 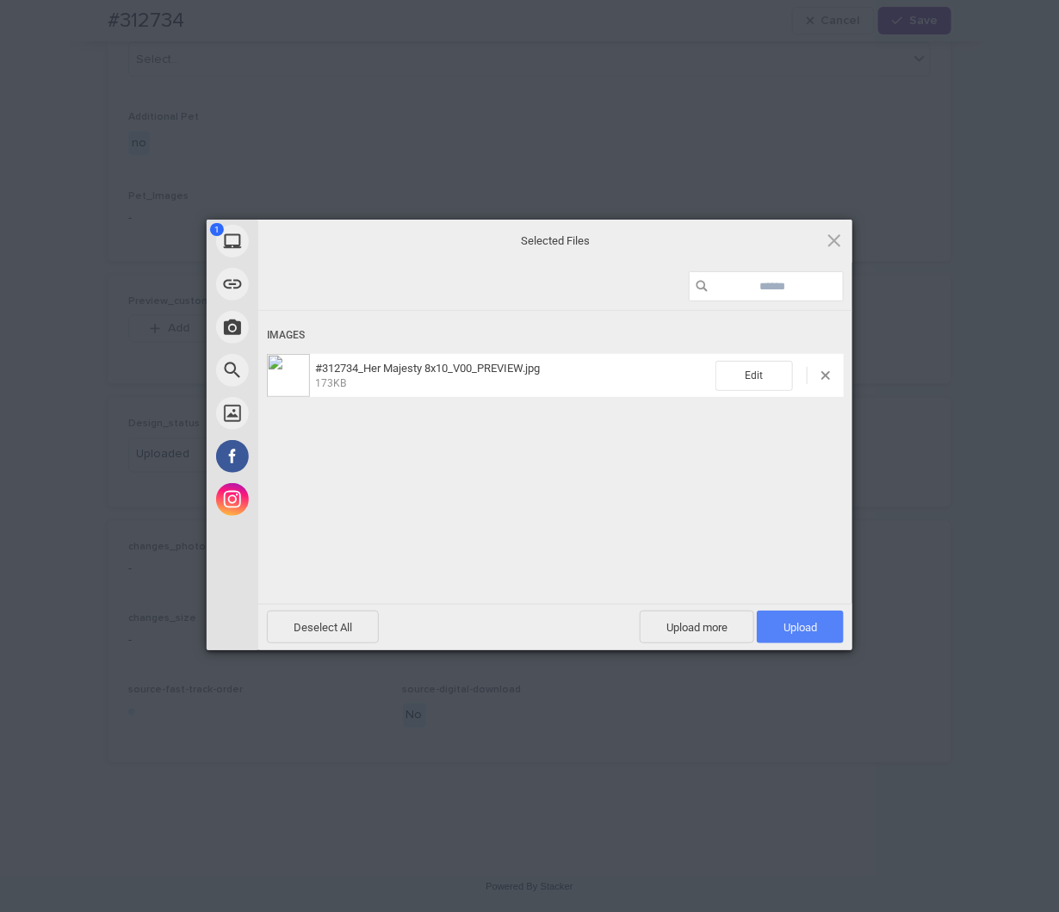 I want to click on span: Deselect All, so click(x=323, y=627).